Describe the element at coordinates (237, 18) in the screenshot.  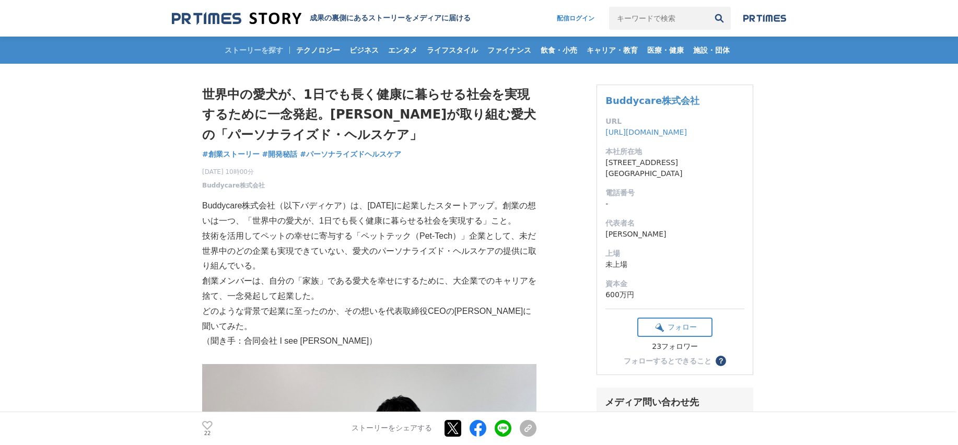
I see `img: 成果の裏側にあるストーリーをメディアに届ける` at that location.